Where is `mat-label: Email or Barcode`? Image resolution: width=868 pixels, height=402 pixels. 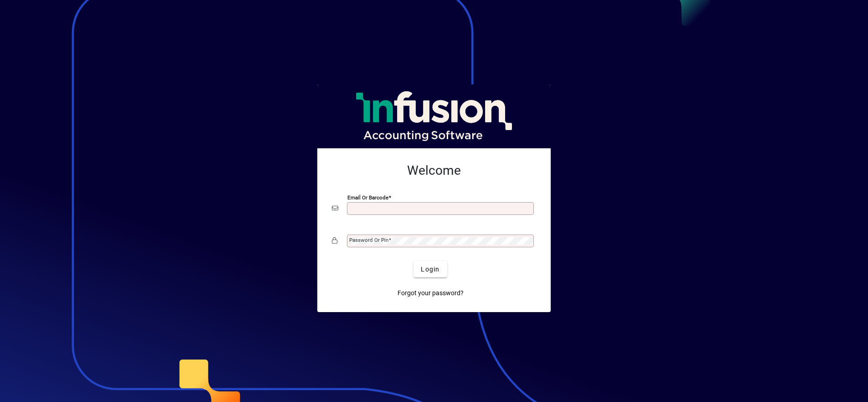 mat-label: Email or Barcode is located at coordinates (368, 197).